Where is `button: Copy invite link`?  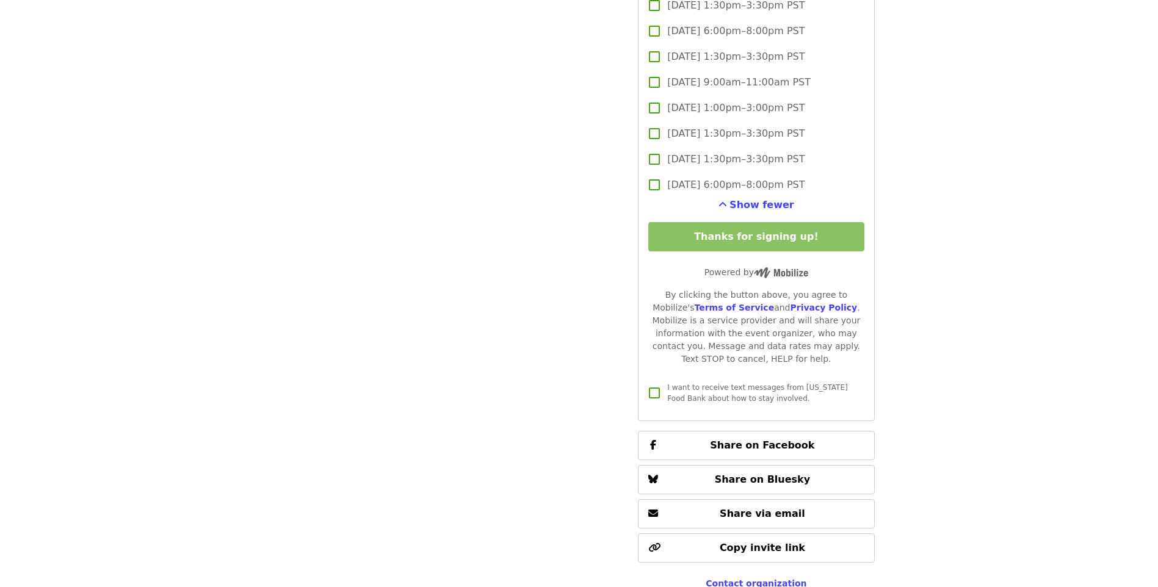 button: Copy invite link is located at coordinates (756, 548).